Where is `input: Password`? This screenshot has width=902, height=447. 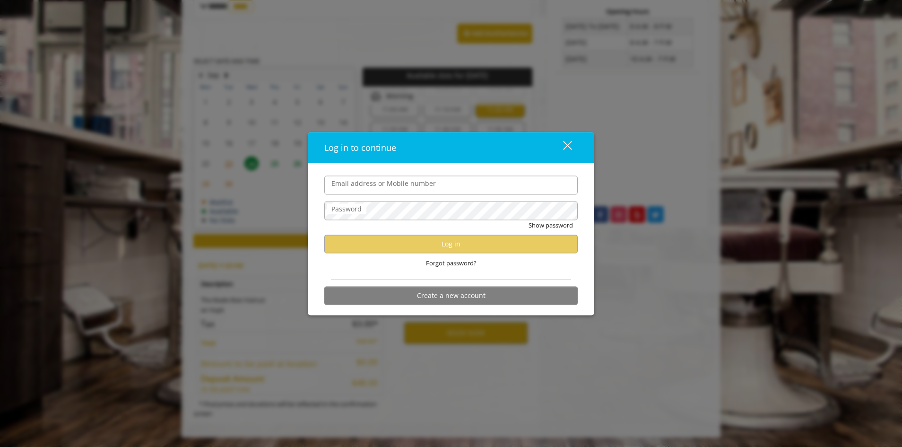 input: Password is located at coordinates (451, 210).